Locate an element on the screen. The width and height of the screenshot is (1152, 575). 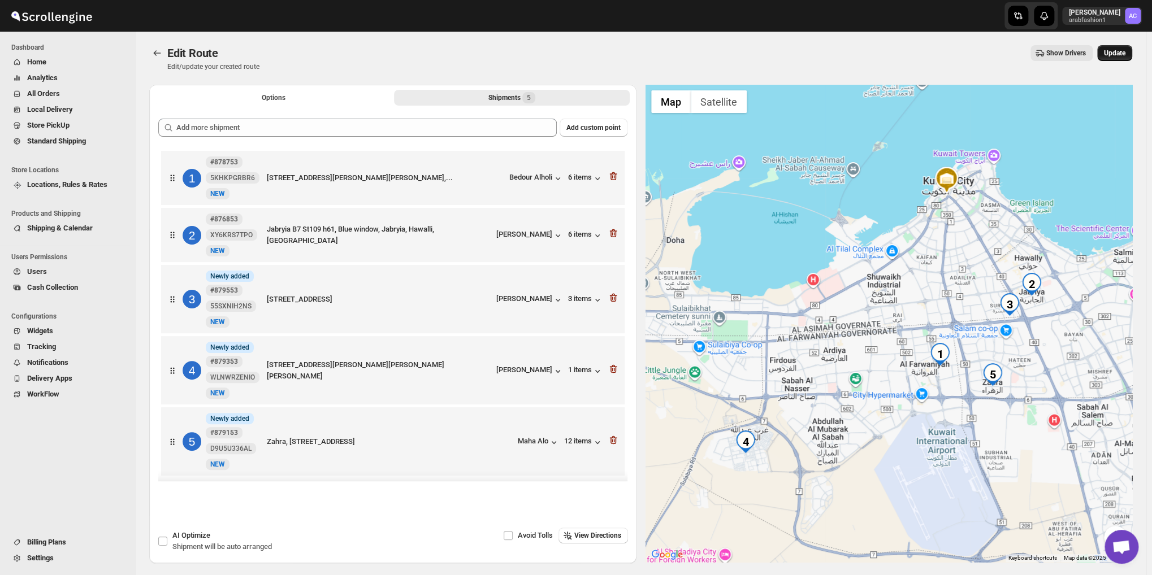
button: Notifications is located at coordinates (68, 363).